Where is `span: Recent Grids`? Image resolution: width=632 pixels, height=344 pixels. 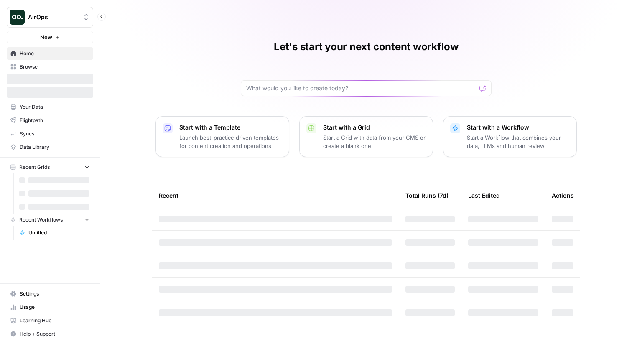
span: Recent Grids is located at coordinates (34, 167).